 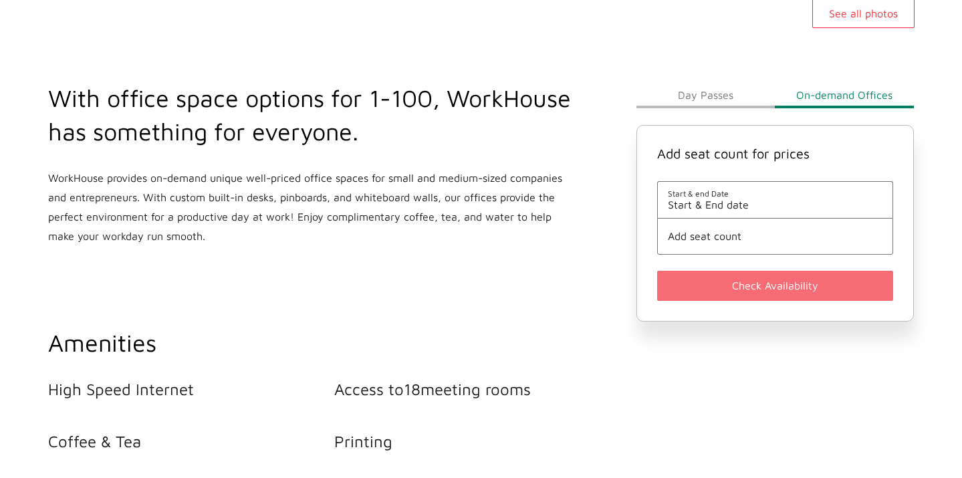 What do you see at coordinates (309, 115) in the screenshot?
I see `h2: With office space options for 1-100, WorkHouse has something for everyone.` at bounding box center [309, 115].